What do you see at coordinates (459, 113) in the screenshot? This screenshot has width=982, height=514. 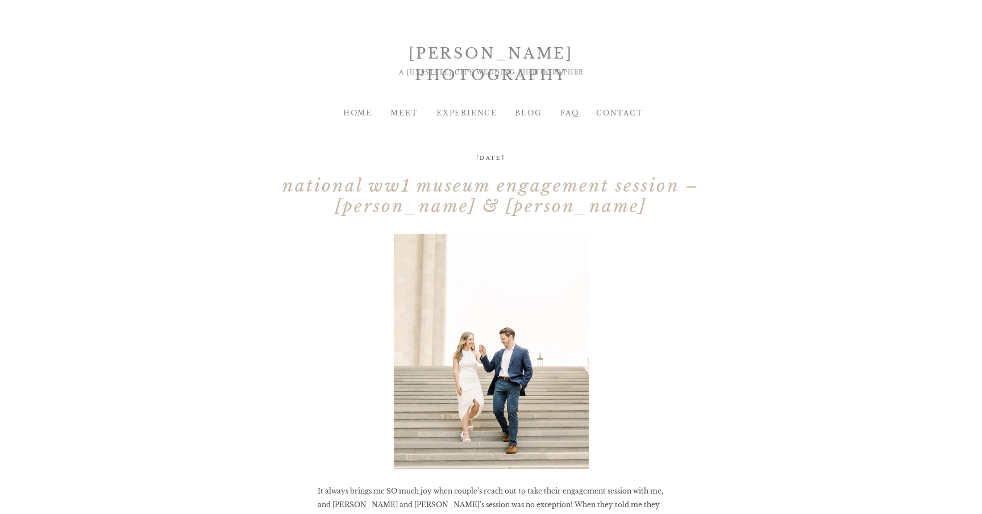 I see `a: EXPERIENCE` at bounding box center [459, 113].